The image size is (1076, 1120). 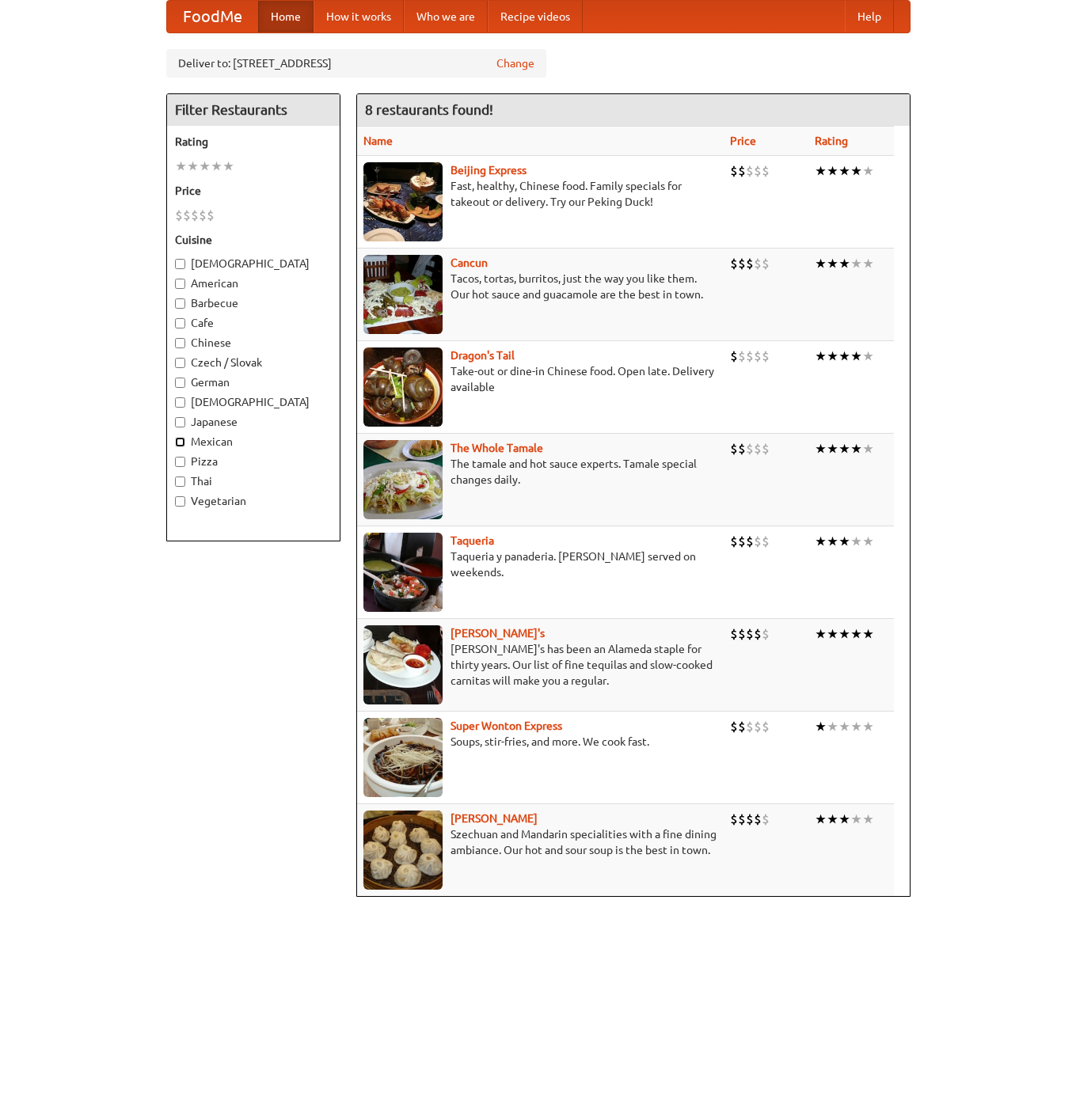 I want to click on a: Cancun, so click(x=469, y=263).